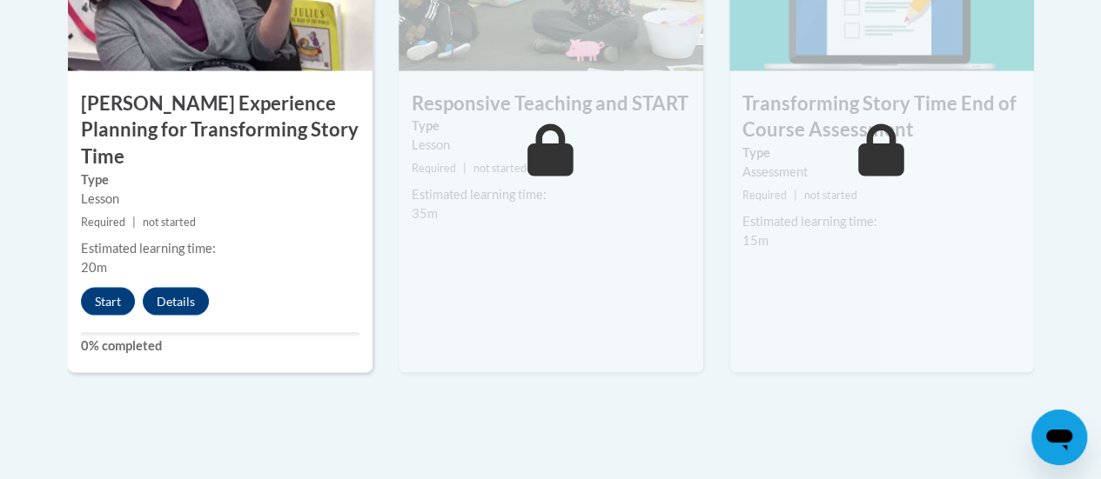 The height and width of the screenshot is (479, 1101). What do you see at coordinates (108, 301) in the screenshot?
I see `button: Start` at bounding box center [108, 301].